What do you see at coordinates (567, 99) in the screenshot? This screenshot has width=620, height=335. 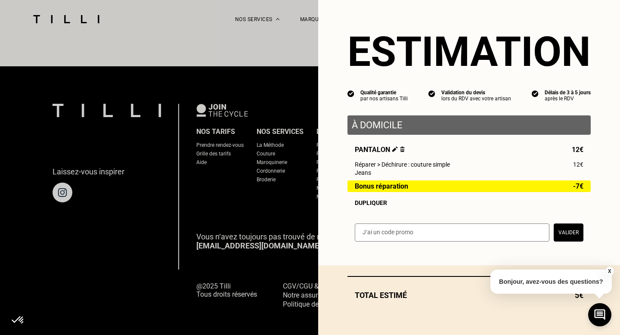 I see `div: après le RDV` at bounding box center [567, 99].